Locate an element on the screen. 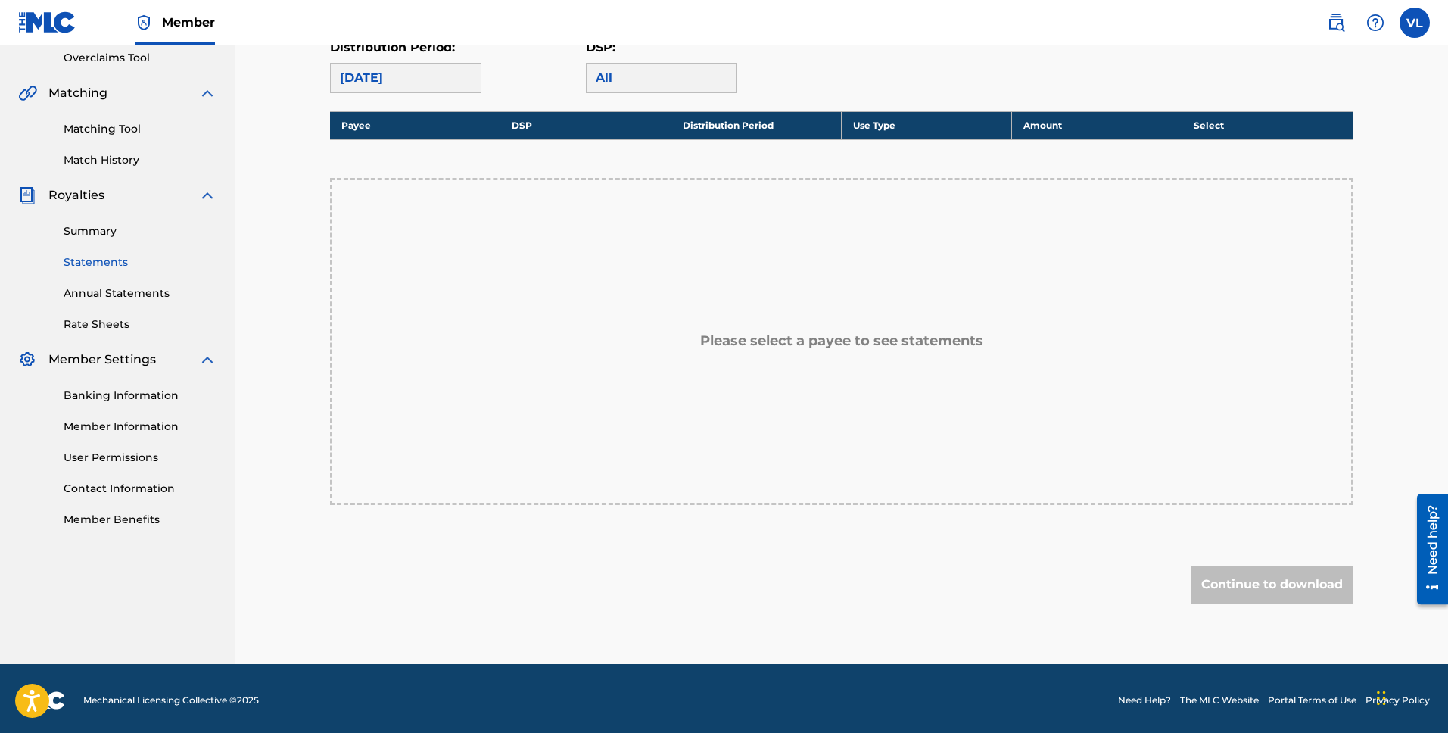 The height and width of the screenshot is (733, 1448). a: Match History is located at coordinates (140, 160).